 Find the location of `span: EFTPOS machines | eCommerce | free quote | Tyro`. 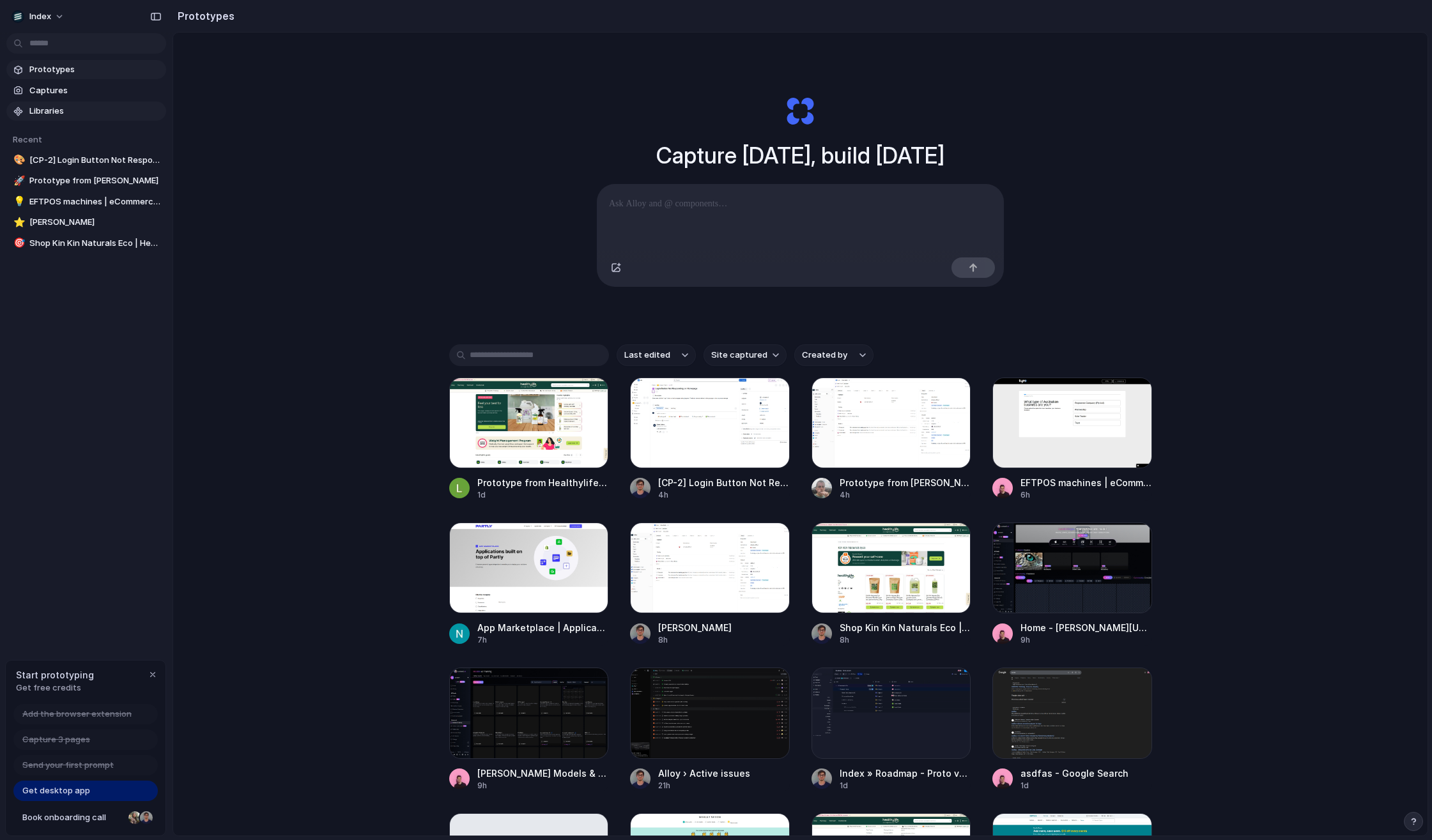

span: EFTPOS machines | eCommerce | free quote | Tyro is located at coordinates (95, 202).